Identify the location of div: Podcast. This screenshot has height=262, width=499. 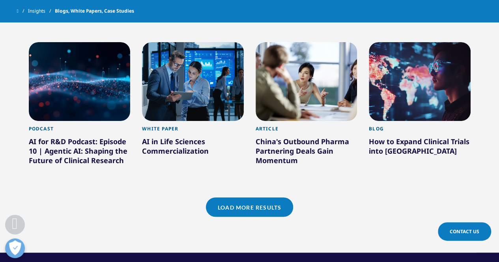
(80, 131).